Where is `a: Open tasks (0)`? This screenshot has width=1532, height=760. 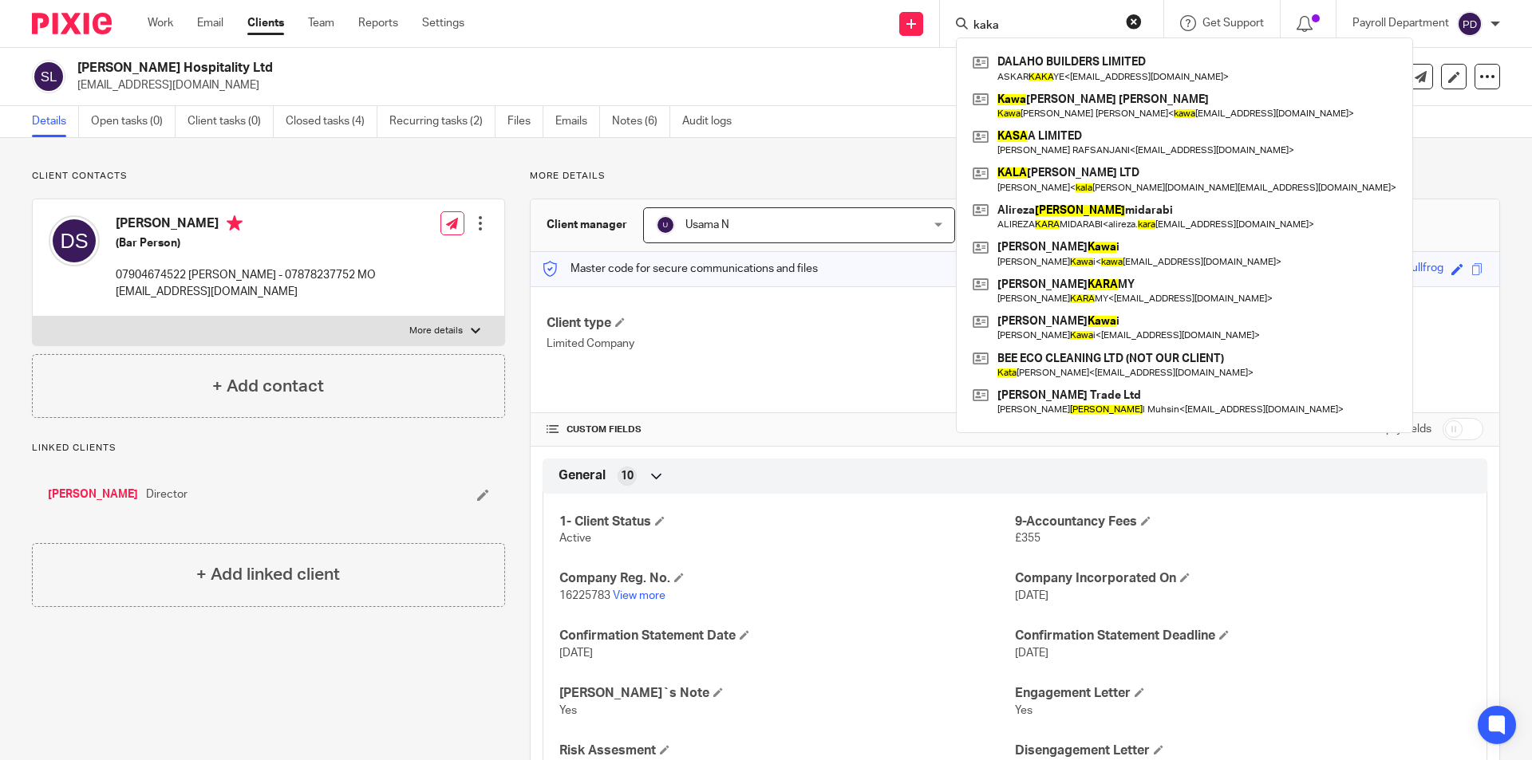 a: Open tasks (0) is located at coordinates (133, 121).